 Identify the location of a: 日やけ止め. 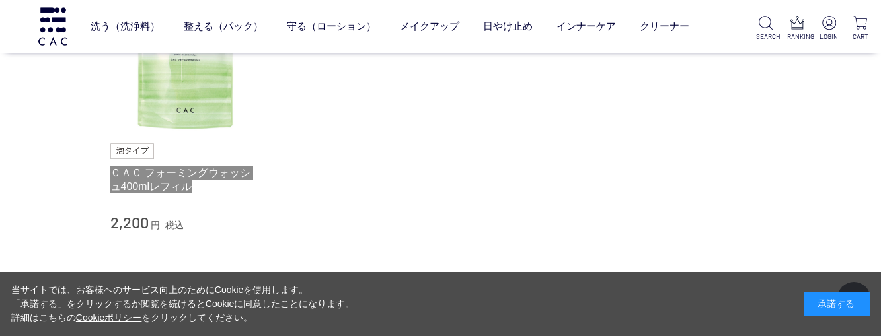
(508, 26).